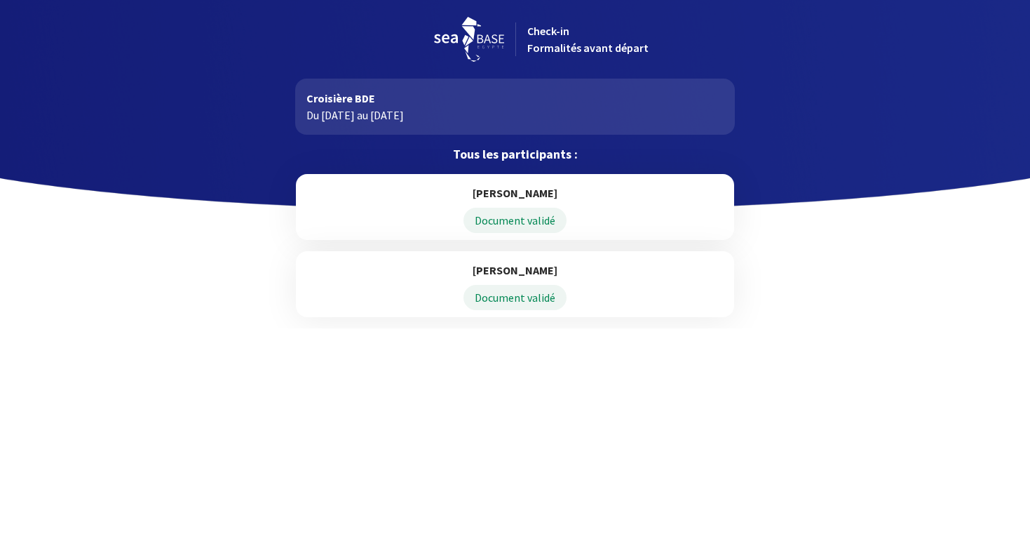 This screenshot has width=1030, height=553. Describe the element at coordinates (469, 39) in the screenshot. I see `img: logo_seabase.svg` at that location.